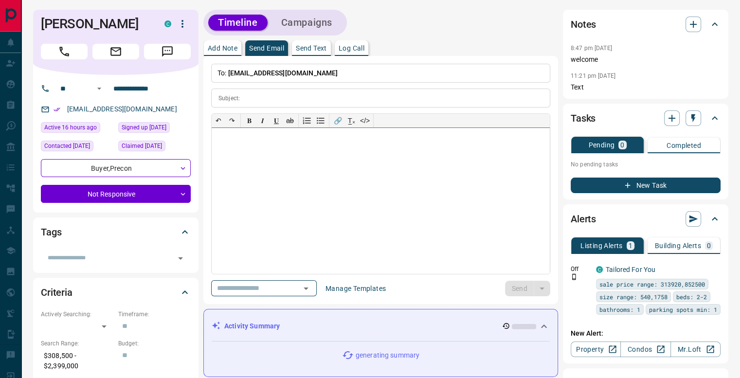 Image resolution: width=740 pixels, height=378 pixels. I want to click on button: 𝐁, so click(249, 121).